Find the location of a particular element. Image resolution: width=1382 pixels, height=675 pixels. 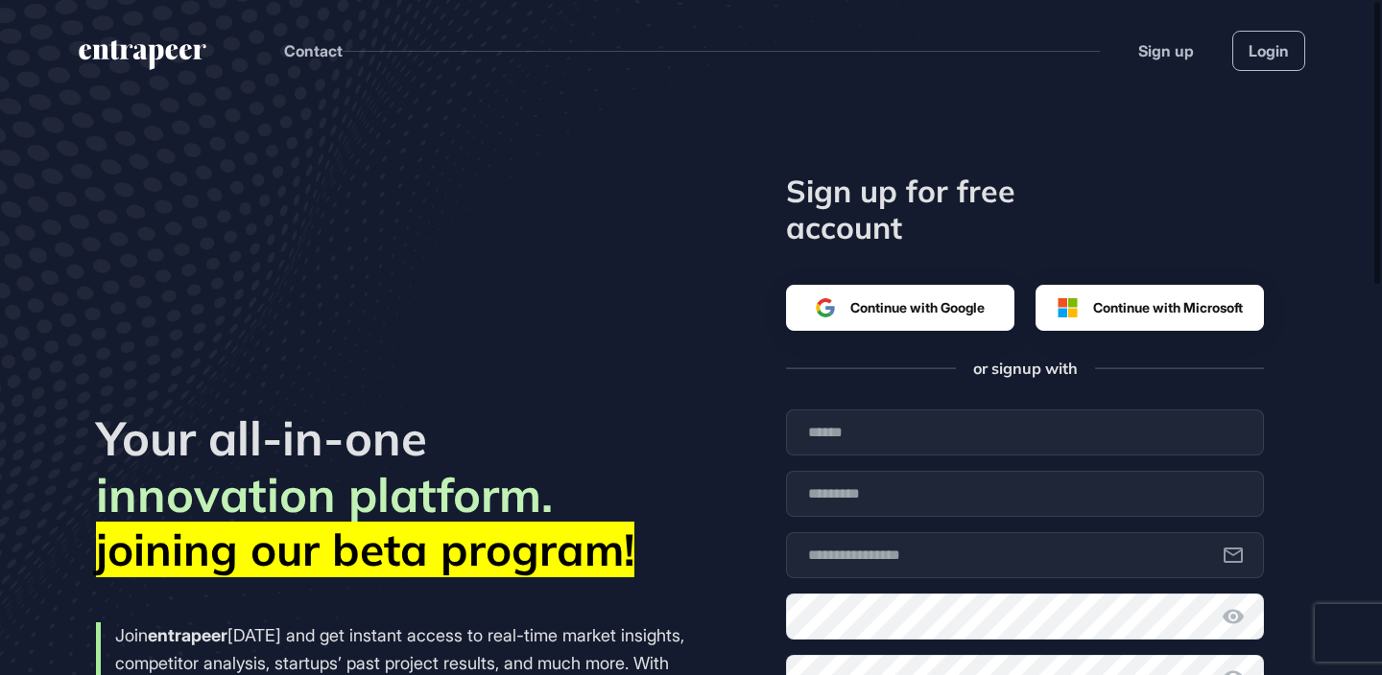

a: entrapeer-logo is located at coordinates (142, 59).